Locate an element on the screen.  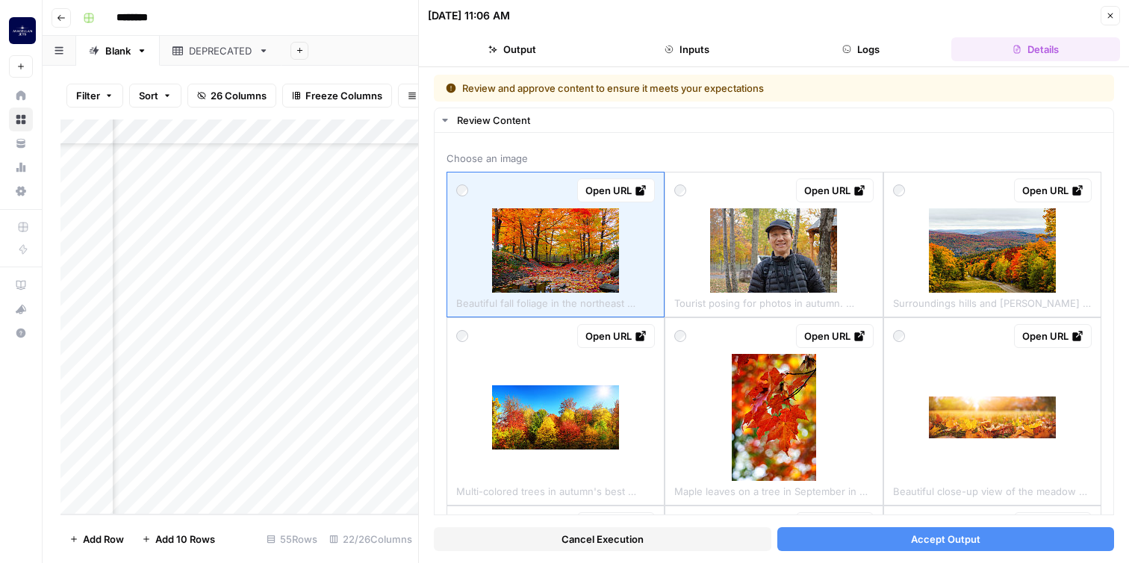
img: beautiful-close-up-view-of-the-meadow-with-colourful-leaves-on-it-in-autumnal-park-in-the.jpg is located at coordinates (993, 418).